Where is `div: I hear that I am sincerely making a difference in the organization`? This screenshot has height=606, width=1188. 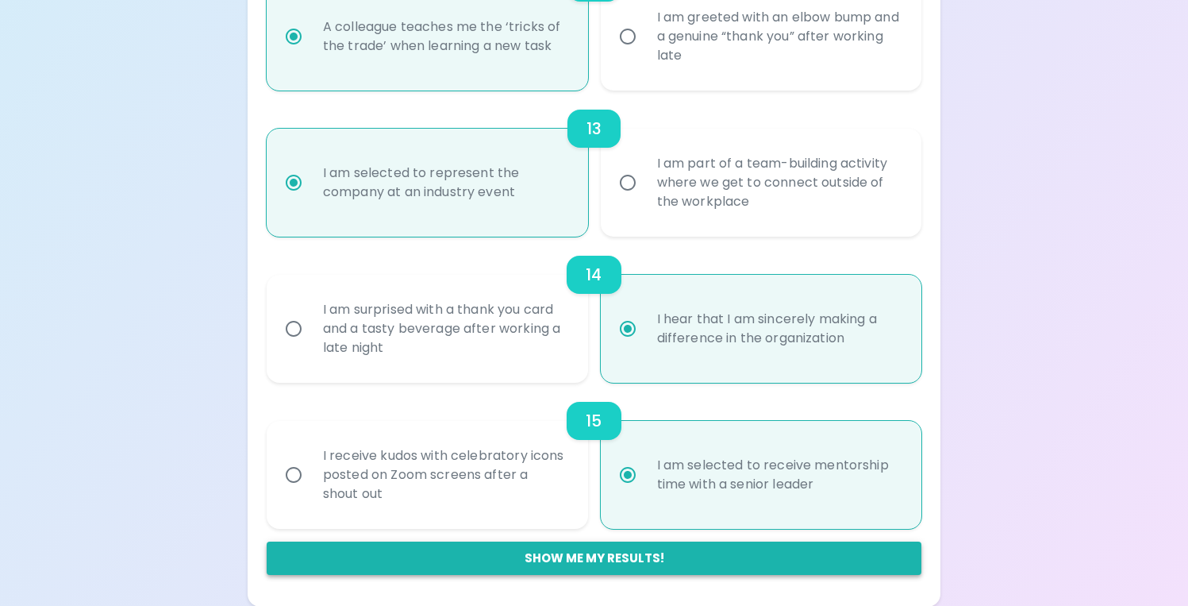
div: I hear that I am sincerely making a difference in the organization is located at coordinates (779, 329).